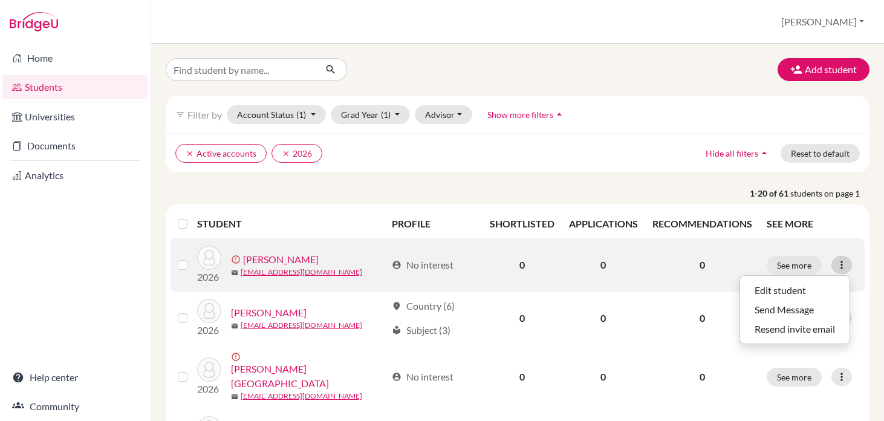  I want to click on button: clearActive accounts, so click(221, 153).